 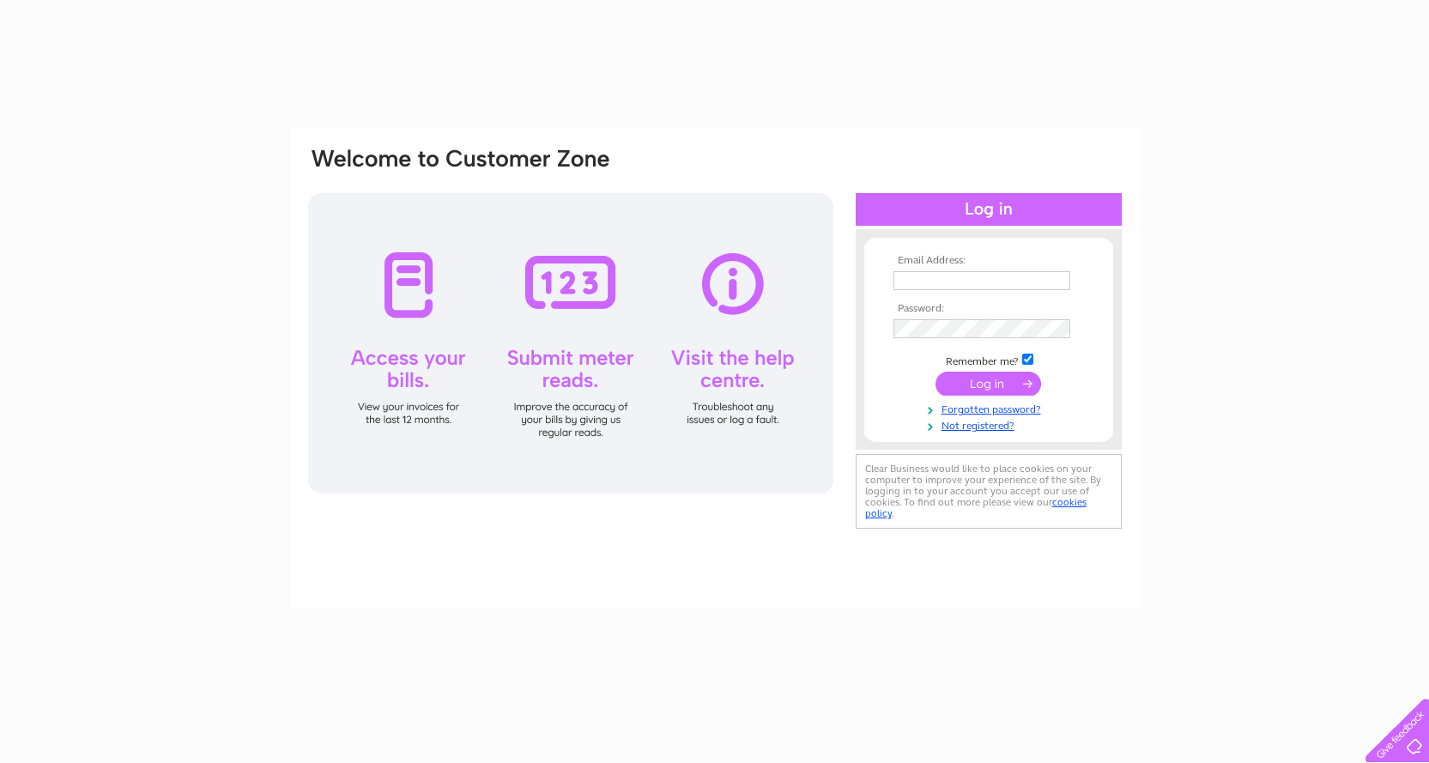 I want to click on a: Forgotten password?, so click(x=990, y=408).